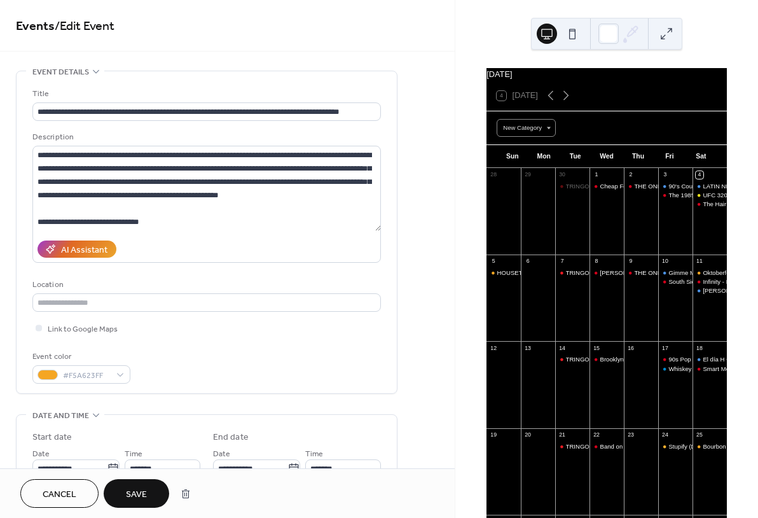 This screenshot has height=518, width=758. I want to click on span: Link to Google Maps, so click(83, 329).